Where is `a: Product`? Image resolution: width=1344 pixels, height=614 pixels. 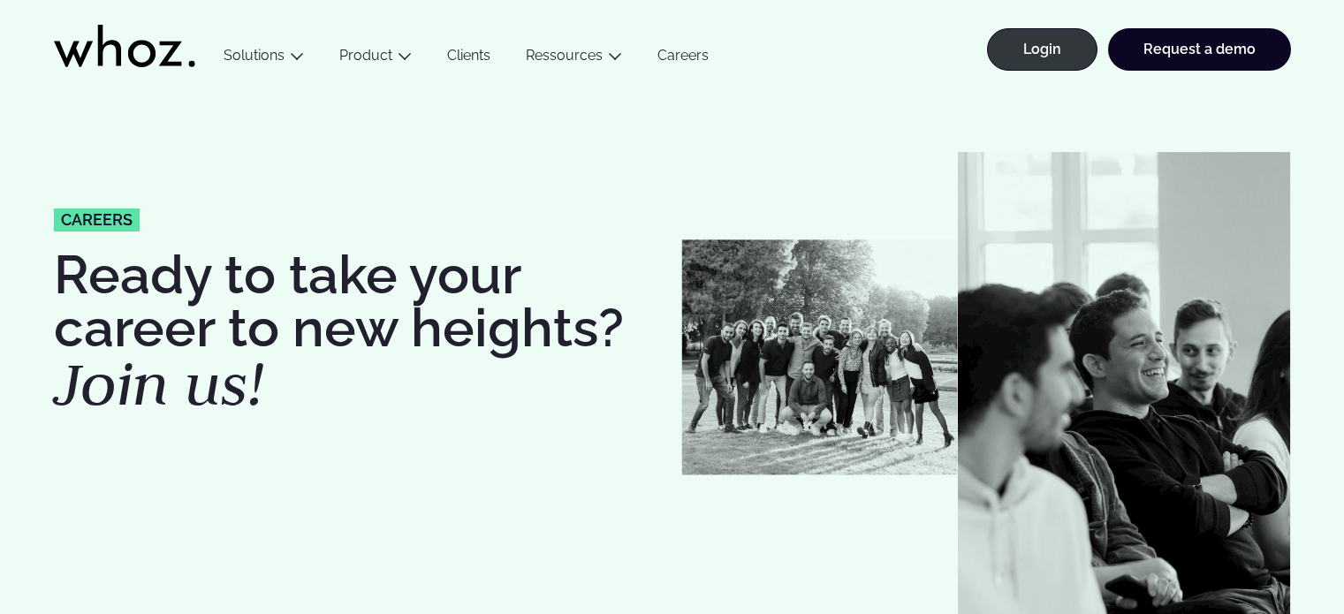
a: Product is located at coordinates (366, 55).